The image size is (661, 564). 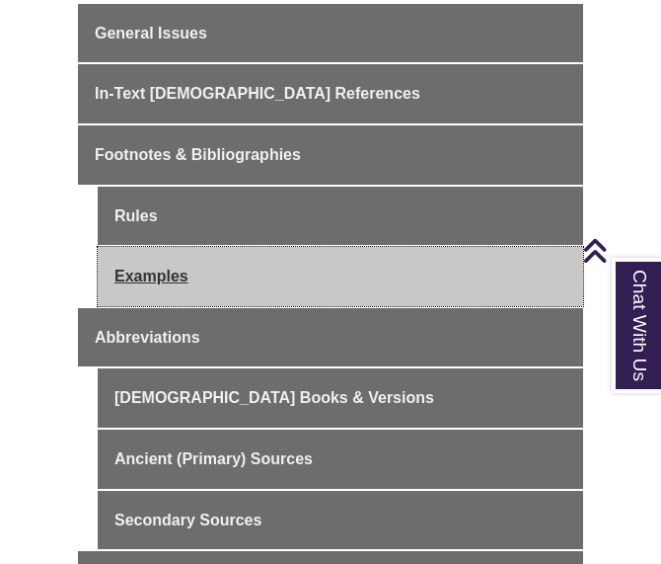 What do you see at coordinates (341, 520) in the screenshot?
I see `a: Secondary Sources` at bounding box center [341, 520].